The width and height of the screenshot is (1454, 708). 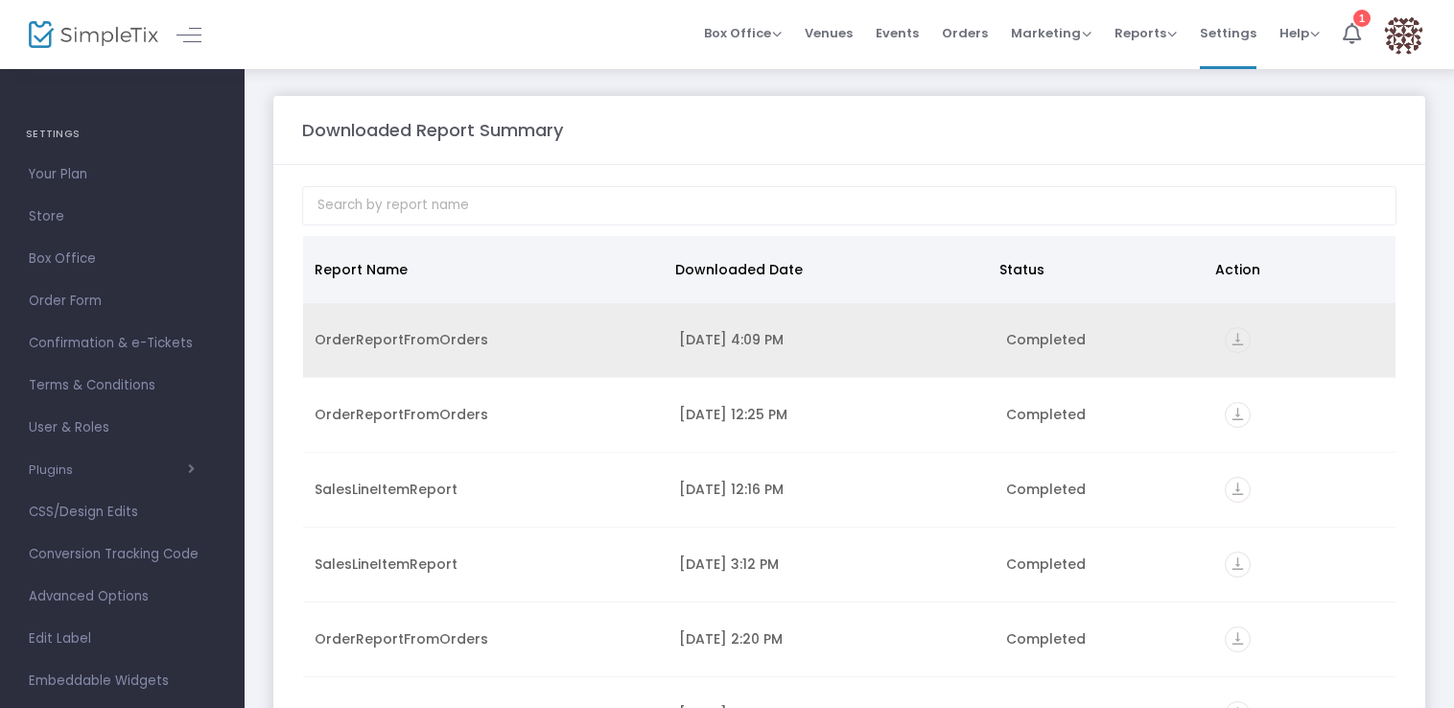 What do you see at coordinates (832, 639) in the screenshot?
I see `div: 8/5/2025 2:20 PM` at bounding box center [832, 639].